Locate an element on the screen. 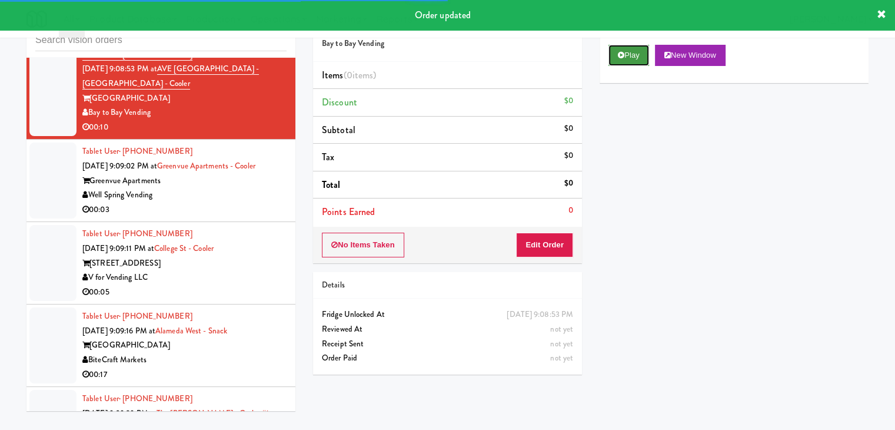  div: Bay to Bay Vending is located at coordinates (184, 112).